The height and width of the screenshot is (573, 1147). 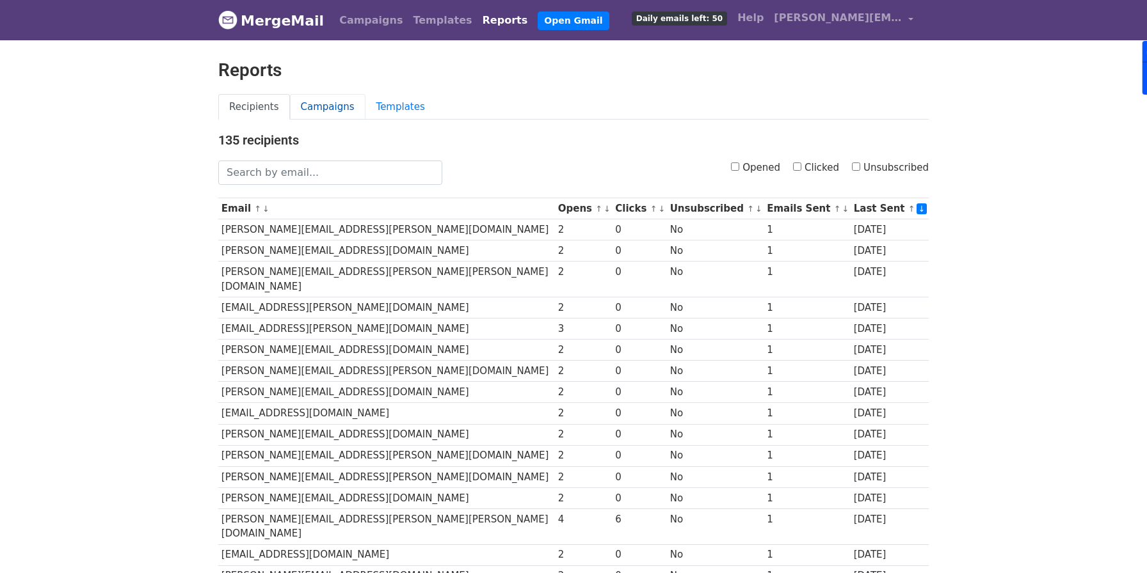 What do you see at coordinates (890, 168) in the screenshot?
I see `label: Unsubscribed` at bounding box center [890, 168].